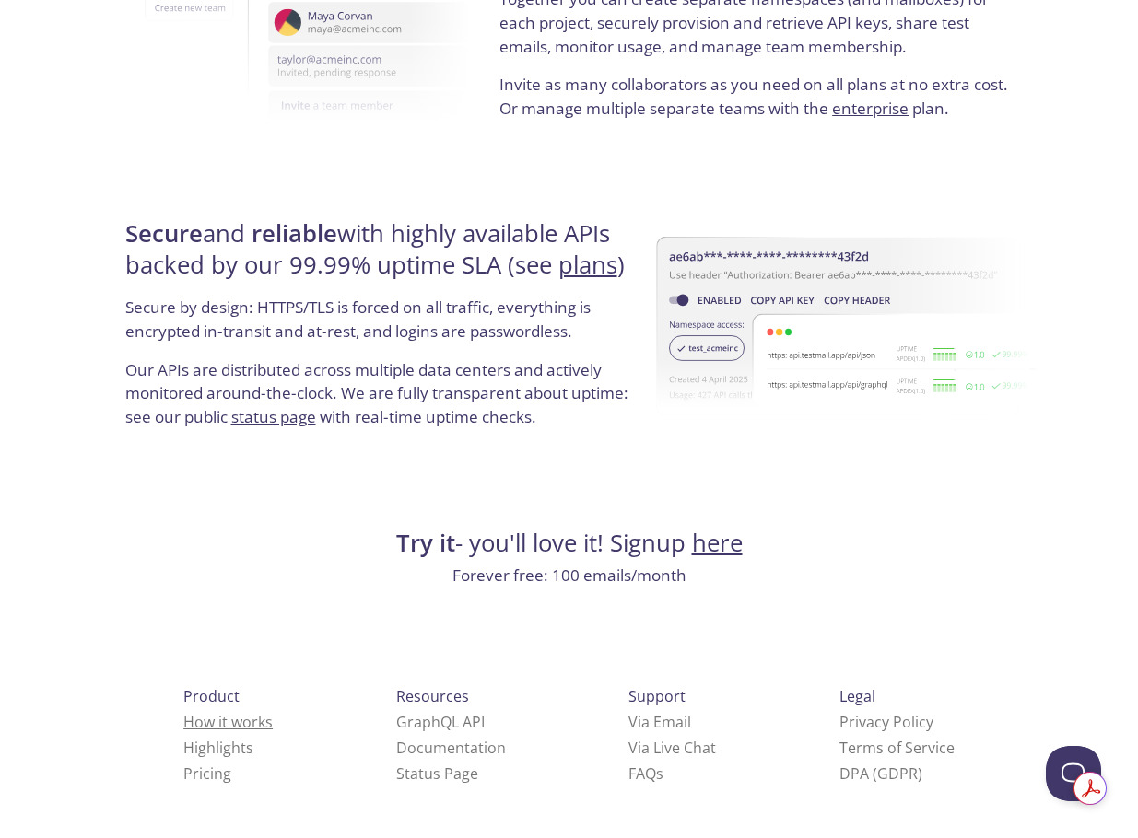  I want to click on span: Support, so click(657, 696).